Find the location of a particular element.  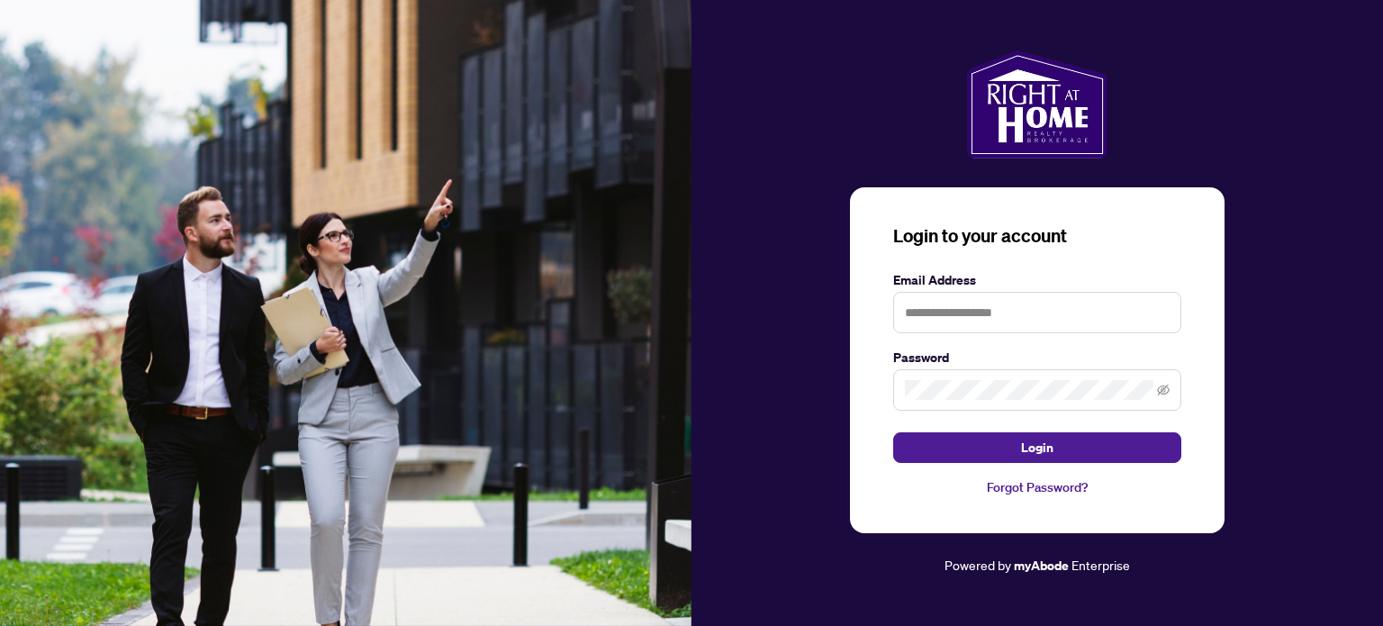

a: Forgot Password? is located at coordinates (1037, 487).